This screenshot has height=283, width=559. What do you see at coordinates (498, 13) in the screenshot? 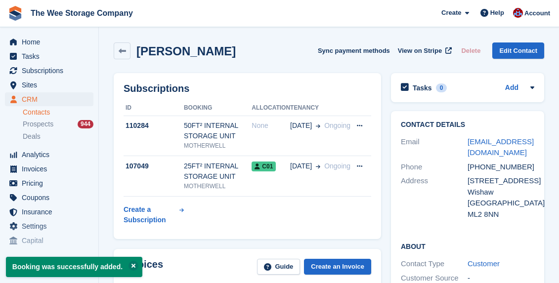
I see `span: Help` at bounding box center [498, 13].